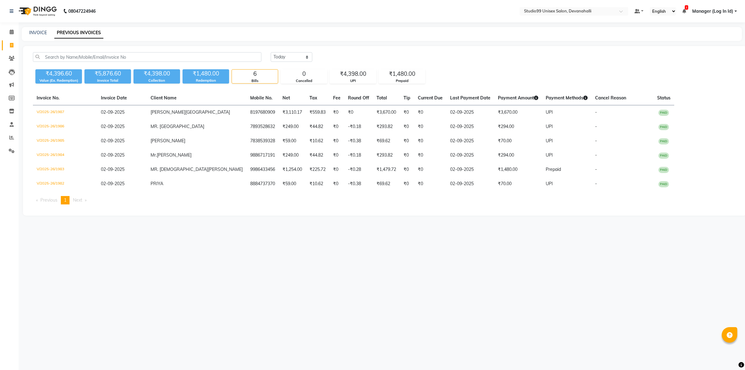 The height and width of the screenshot is (370, 745). Describe the element at coordinates (263, 184) in the screenshot. I see `td: 8884737370` at that location.